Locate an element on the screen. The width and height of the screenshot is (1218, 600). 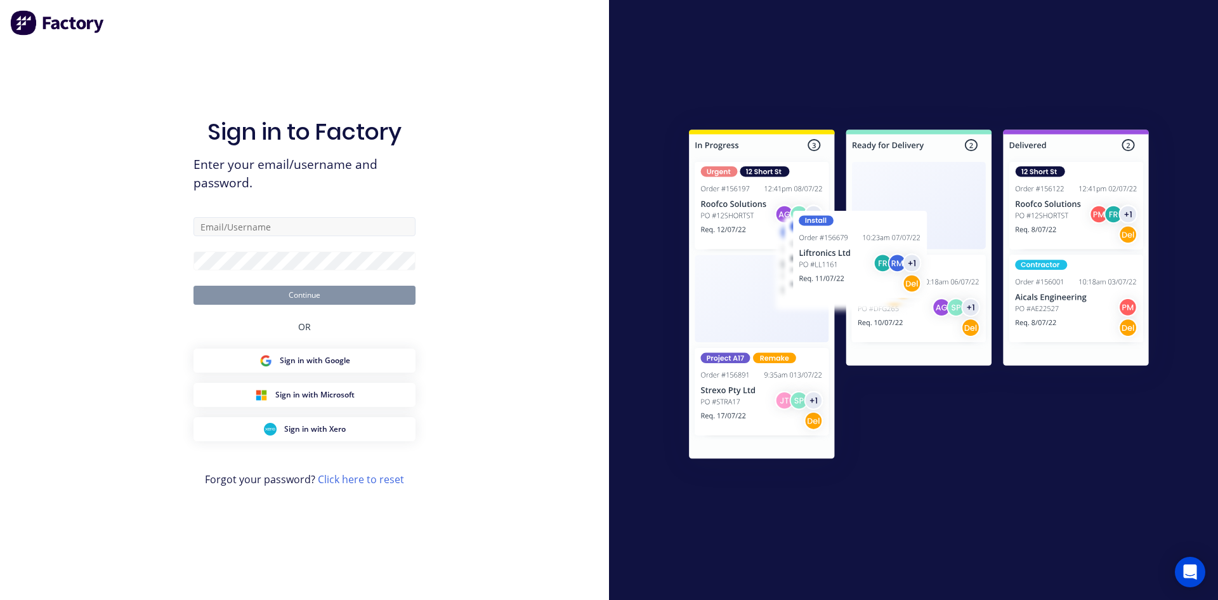
div: Open Intercom Messenger is located at coordinates (1190, 572).